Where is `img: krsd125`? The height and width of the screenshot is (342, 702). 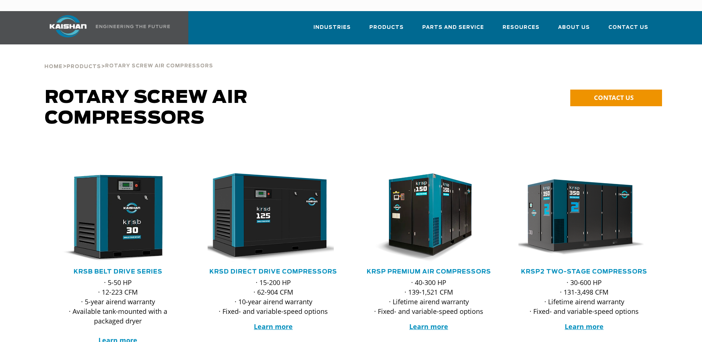 img: krsd125 is located at coordinates (268, 217).